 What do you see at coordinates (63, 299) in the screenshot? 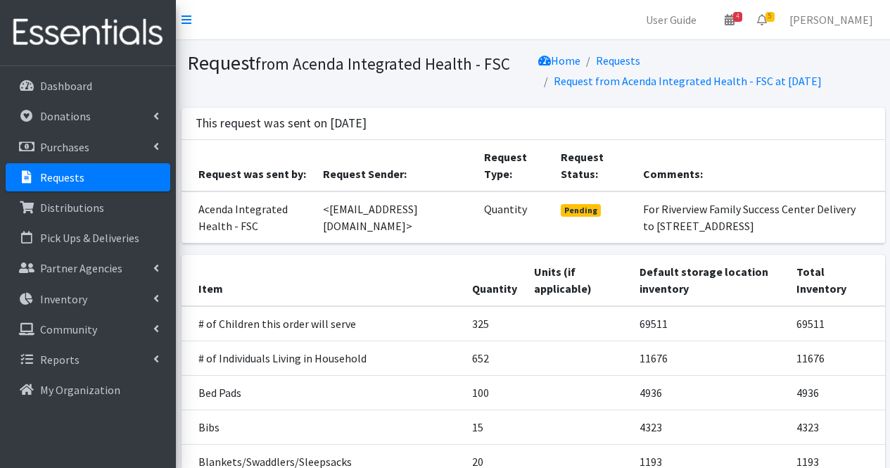
I see `p: Inventory` at bounding box center [63, 299].